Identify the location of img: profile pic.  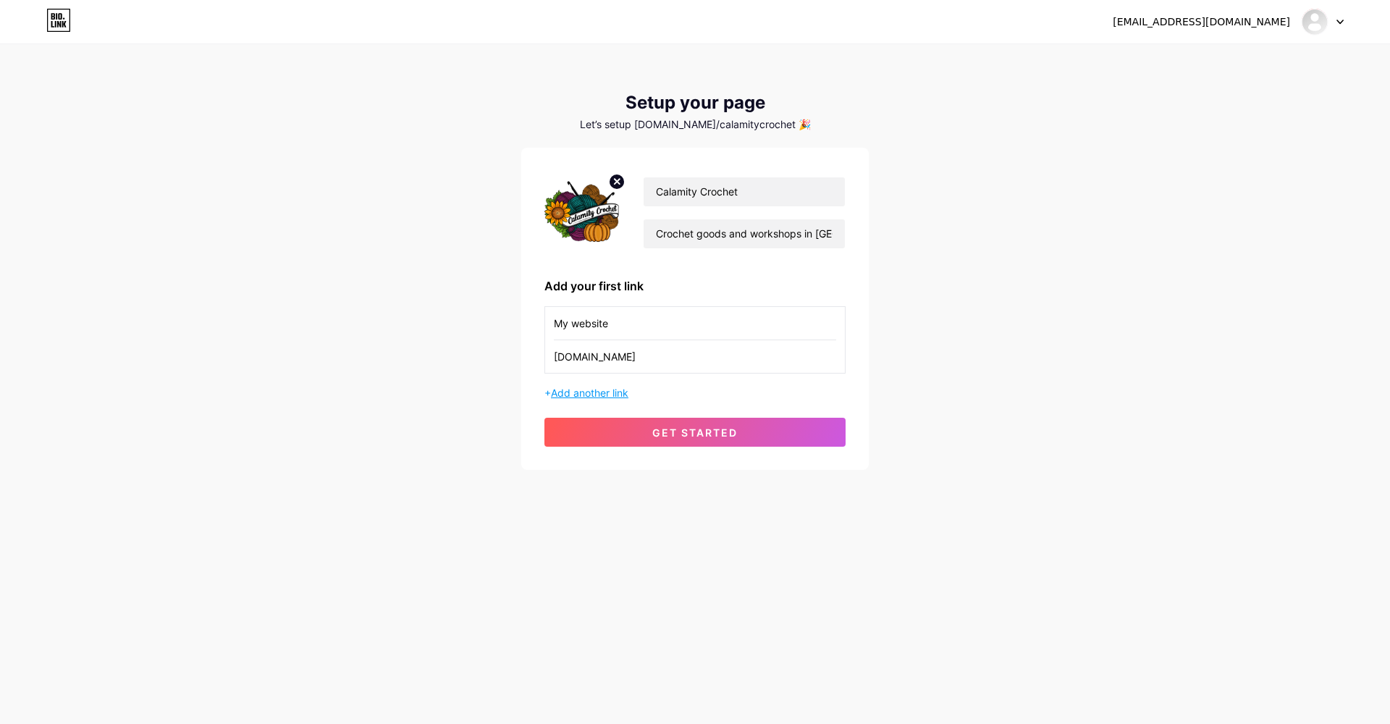
(585, 212).